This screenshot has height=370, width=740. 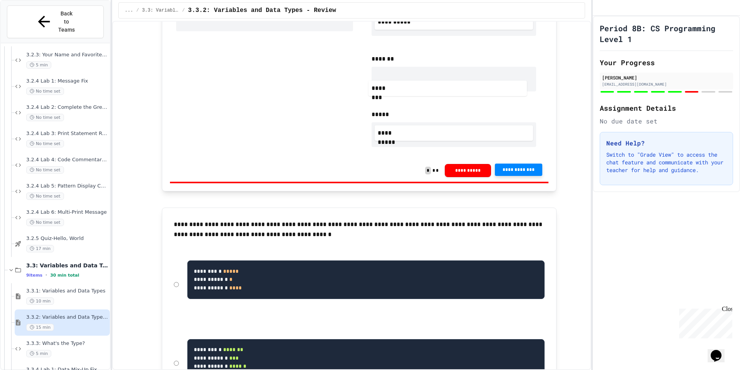 What do you see at coordinates (66, 22) in the screenshot?
I see `span: Back to Teams` at bounding box center [66, 22].